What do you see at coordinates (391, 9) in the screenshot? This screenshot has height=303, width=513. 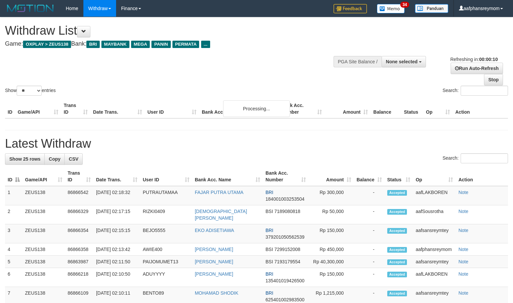 I see `img: Button%20Memo.svg` at bounding box center [391, 9].